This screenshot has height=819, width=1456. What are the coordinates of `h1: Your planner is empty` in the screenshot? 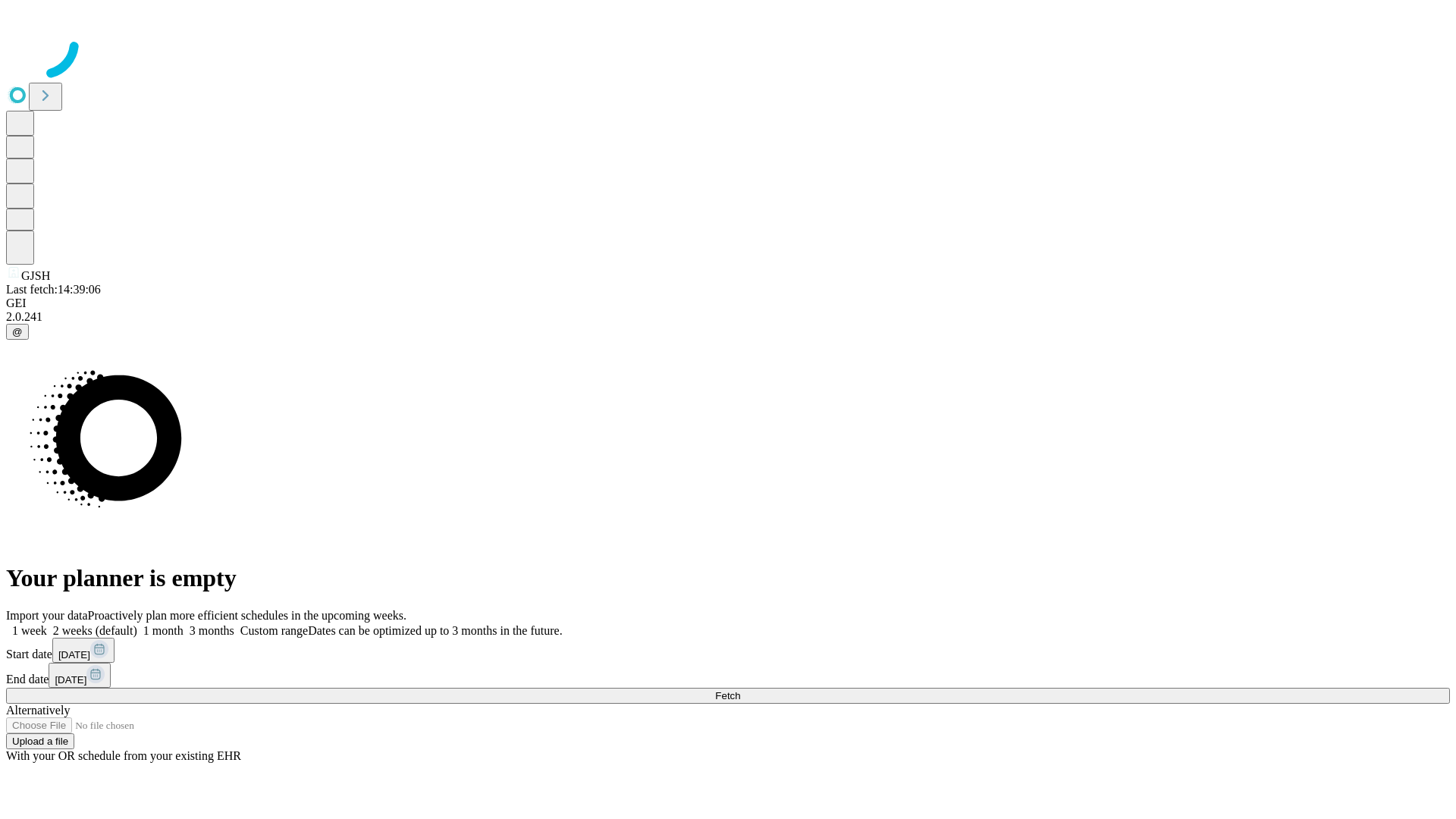 It's located at (728, 577).